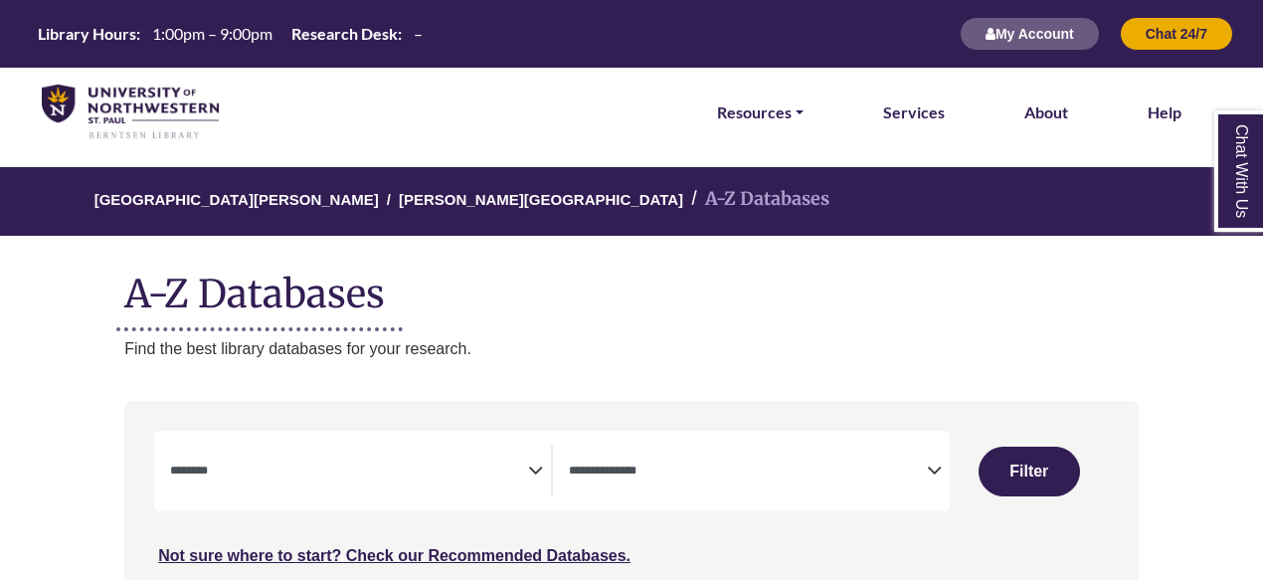 The width and height of the screenshot is (1263, 580). What do you see at coordinates (394, 555) in the screenshot?
I see `a: Not sure where to start? Check our Recommended Databases.` at bounding box center [394, 555].